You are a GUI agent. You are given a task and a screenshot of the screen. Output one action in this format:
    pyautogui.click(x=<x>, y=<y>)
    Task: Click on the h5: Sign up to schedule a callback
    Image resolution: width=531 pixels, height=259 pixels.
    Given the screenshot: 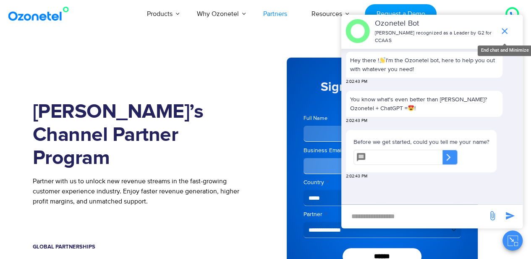 What is the action you would take?
    pyautogui.click(x=382, y=93)
    